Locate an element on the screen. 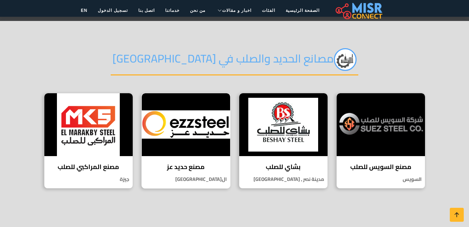 This screenshot has height=227, width=469. h4: مصنع المراكبي للصلب is located at coordinates (88, 167).